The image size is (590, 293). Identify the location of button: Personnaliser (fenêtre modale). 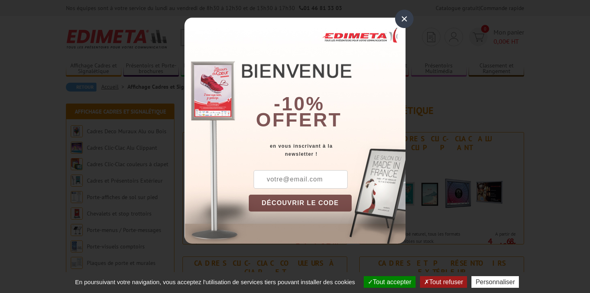
(495, 282).